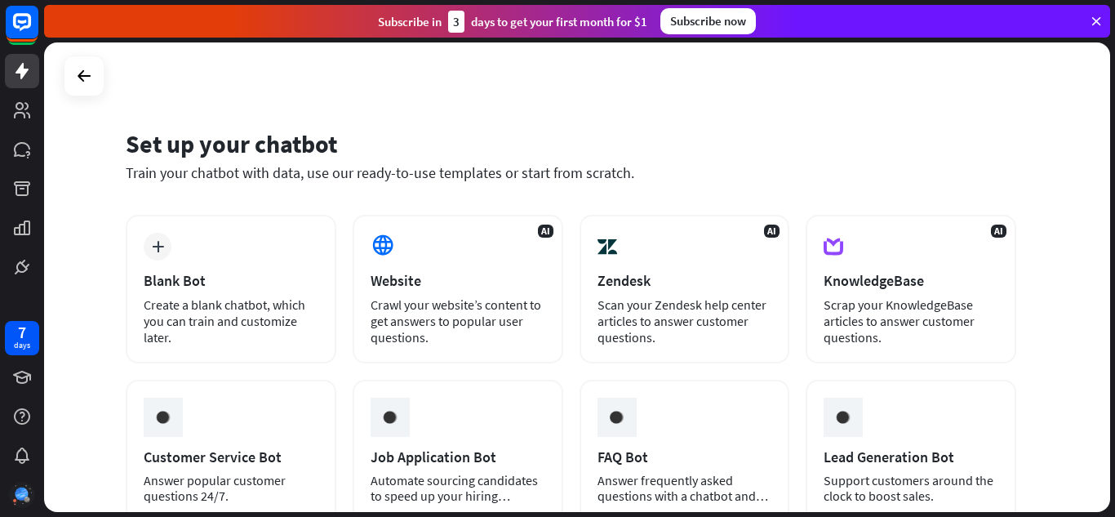 This screenshot has width=1115, height=517. I want to click on div: Job Application Bot, so click(458, 456).